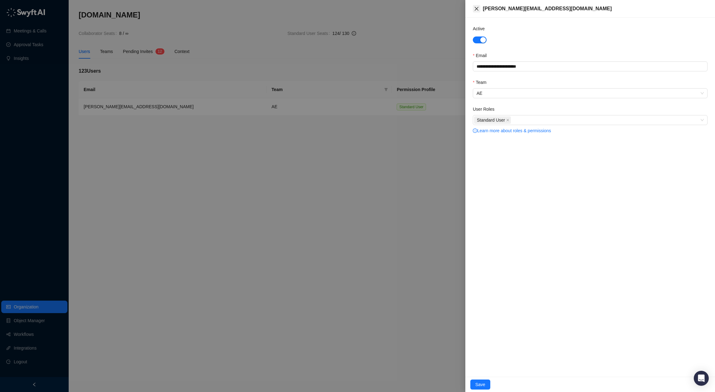  I want to click on input: Email, so click(590, 66).